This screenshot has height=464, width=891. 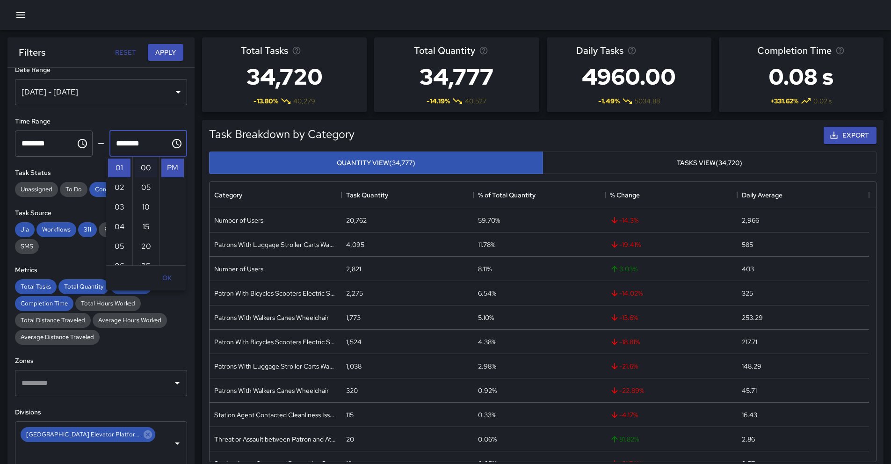 I want to click on div: Unassigned, so click(x=36, y=190).